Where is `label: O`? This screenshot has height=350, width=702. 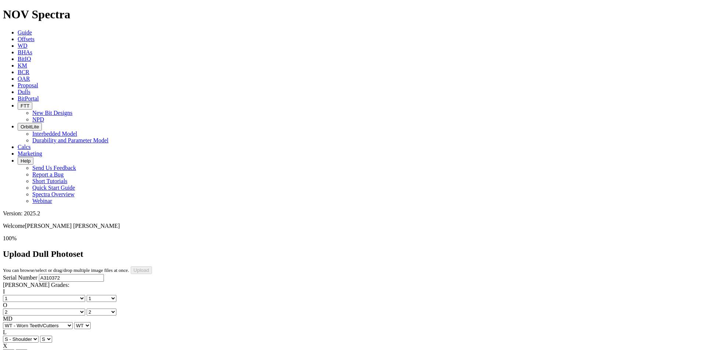
label: O is located at coordinates (5, 305).